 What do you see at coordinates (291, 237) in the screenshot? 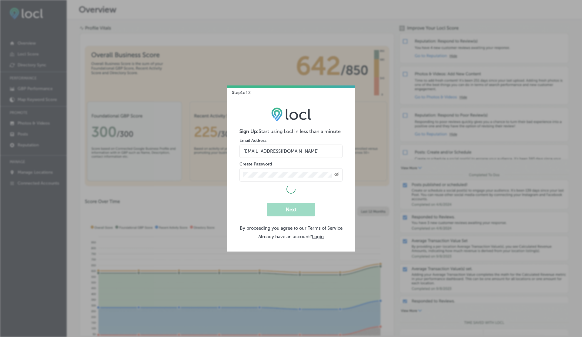
I see `p: Already have an account?` at bounding box center [291, 237].